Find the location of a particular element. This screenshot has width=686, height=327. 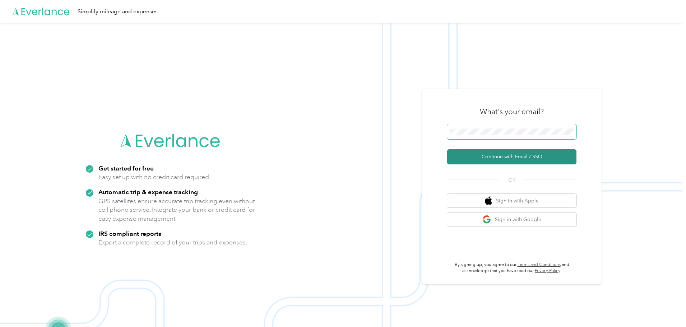

strong: Get started for free is located at coordinates (126, 168).